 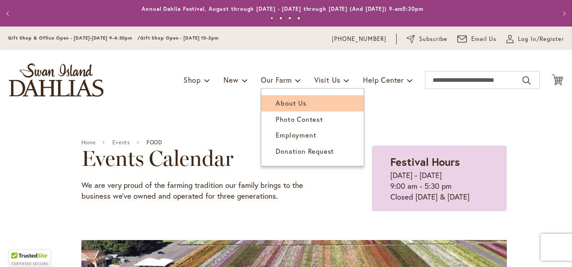 I want to click on p: We are very proud of the farming tradition our family brings to the business we've owned and oper..., so click(x=204, y=191).